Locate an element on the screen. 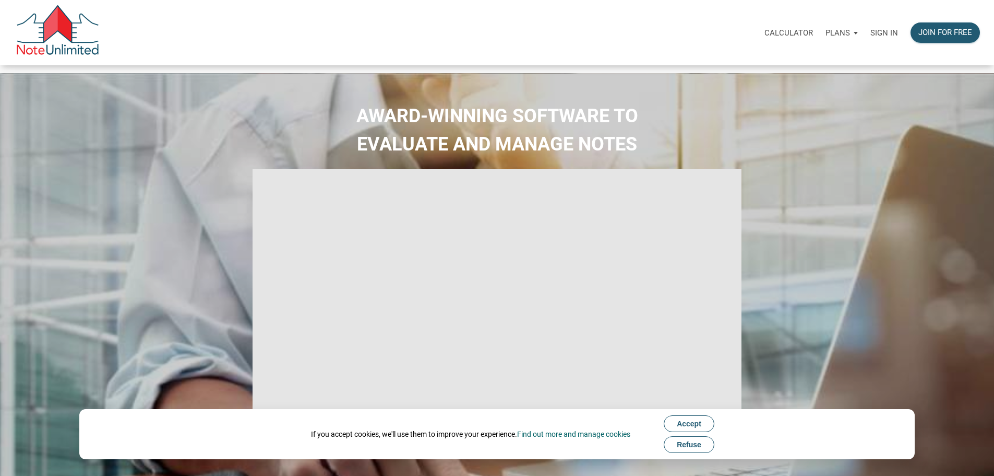  h2: AWARD-WINNING SOFTWARE TO EVALUATE AND MANAGE NOTES is located at coordinates (497, 130).